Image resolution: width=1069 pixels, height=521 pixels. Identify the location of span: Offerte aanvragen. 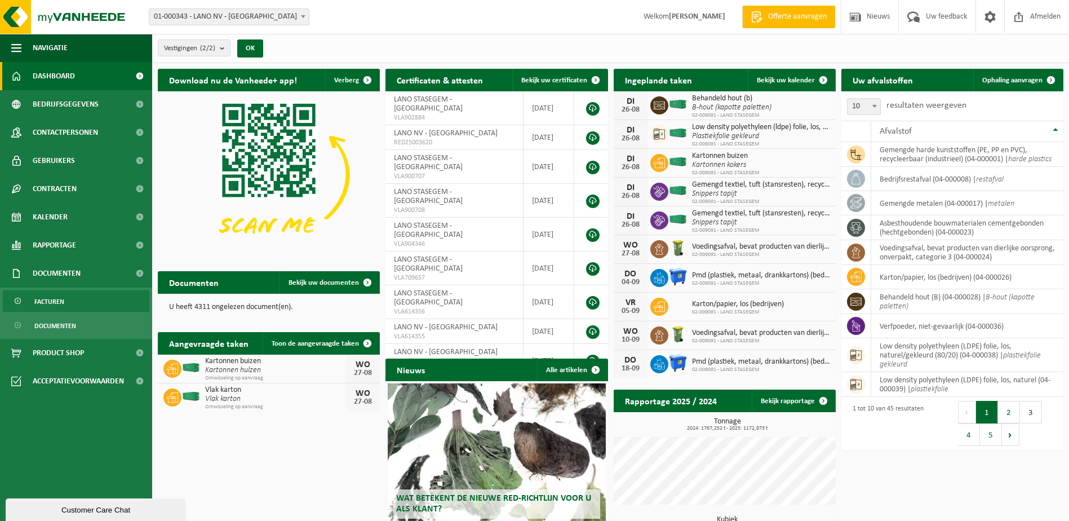
(798, 17).